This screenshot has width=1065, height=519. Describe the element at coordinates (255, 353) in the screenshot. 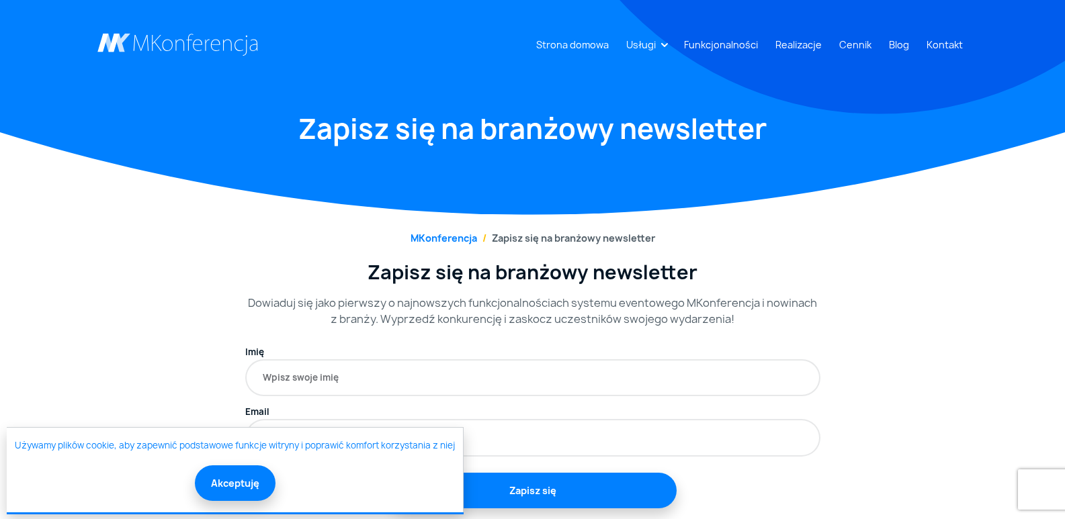

I see `label: Imię` at that location.